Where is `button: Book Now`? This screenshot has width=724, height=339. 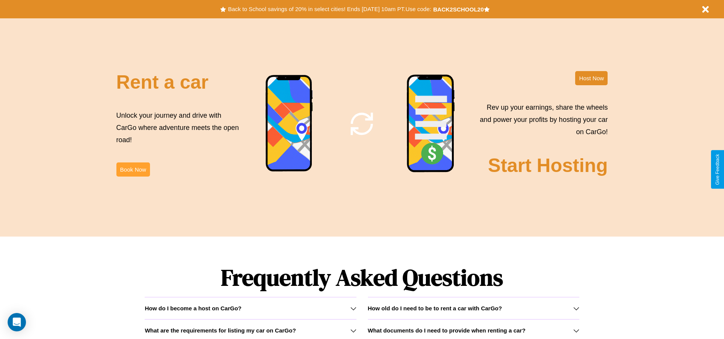 button: Book Now is located at coordinates (133, 169).